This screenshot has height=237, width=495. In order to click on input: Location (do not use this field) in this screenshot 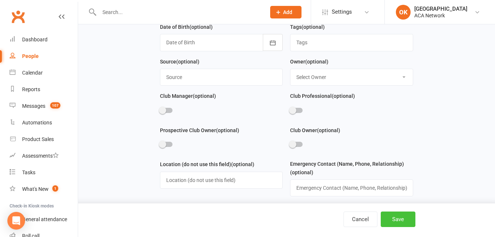, I will do `click(221, 180)`.